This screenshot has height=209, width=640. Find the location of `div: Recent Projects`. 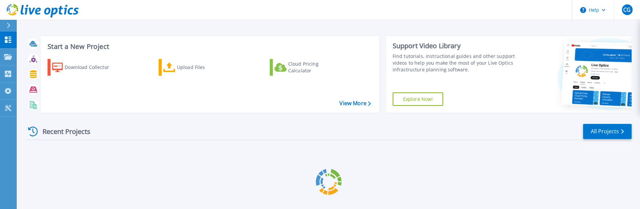

div: Recent Projects is located at coordinates (63, 131).